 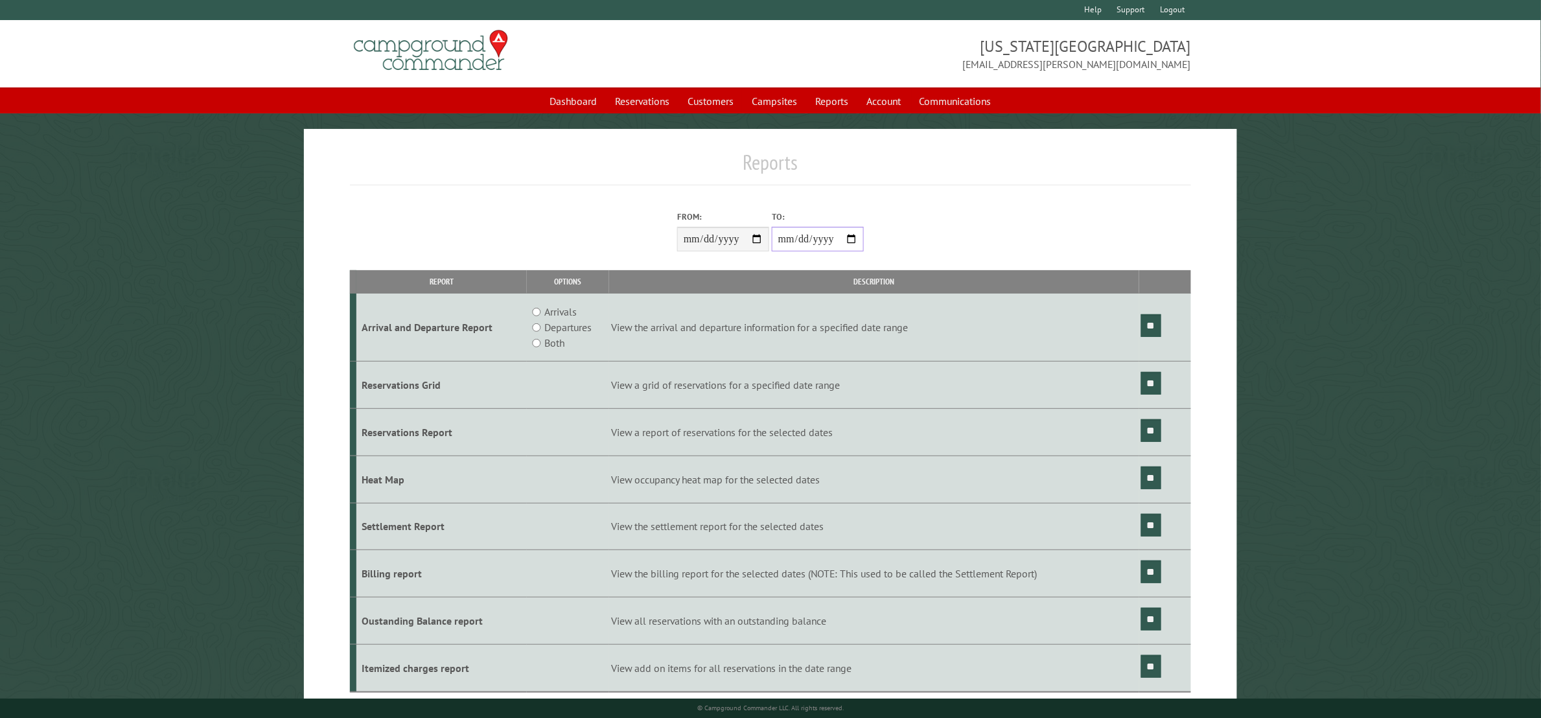 I want to click on td: Settlement Report, so click(x=441, y=526).